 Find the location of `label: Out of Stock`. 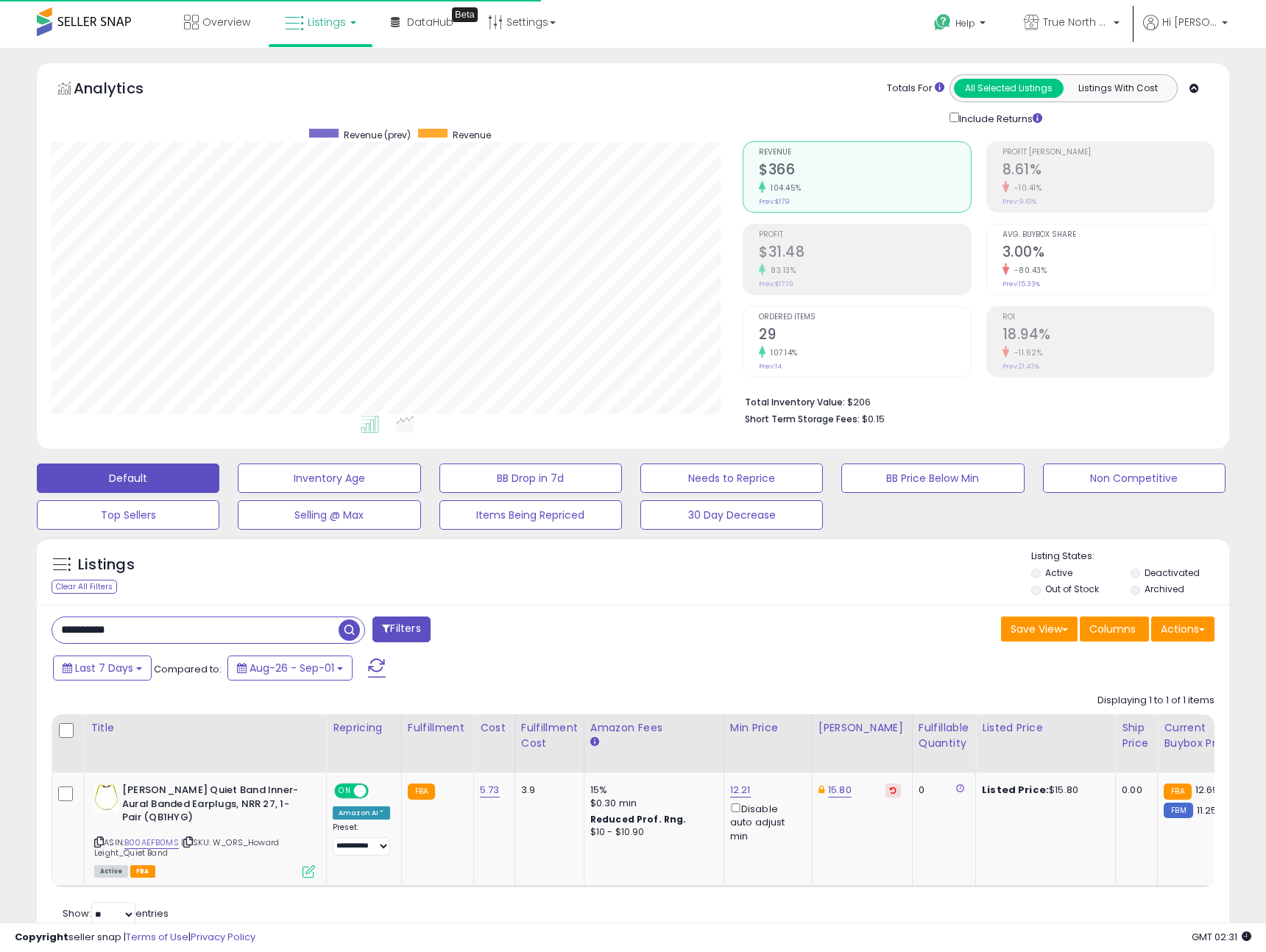

label: Out of Stock is located at coordinates (1071, 589).